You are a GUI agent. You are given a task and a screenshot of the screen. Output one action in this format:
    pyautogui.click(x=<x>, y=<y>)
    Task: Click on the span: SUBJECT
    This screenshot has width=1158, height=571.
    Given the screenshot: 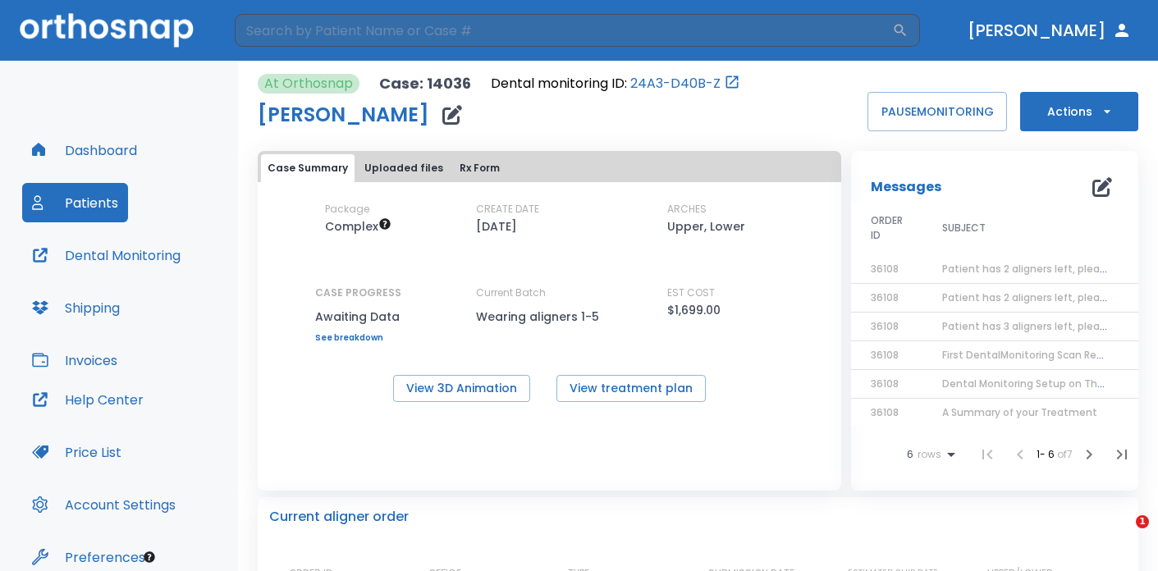 What is the action you would take?
    pyautogui.click(x=964, y=228)
    